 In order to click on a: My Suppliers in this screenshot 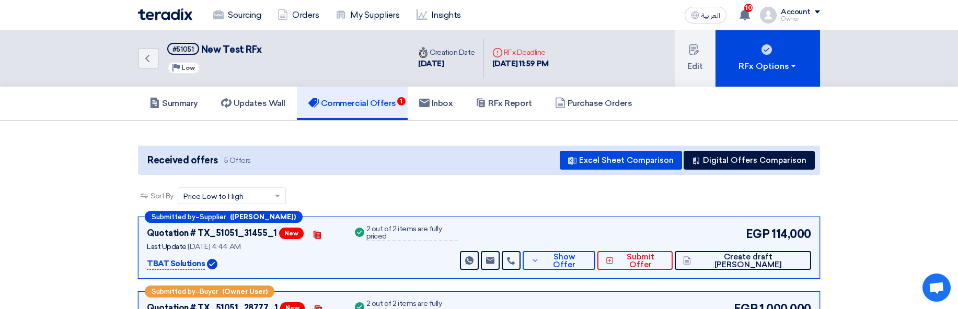, I will do `click(367, 15)`.